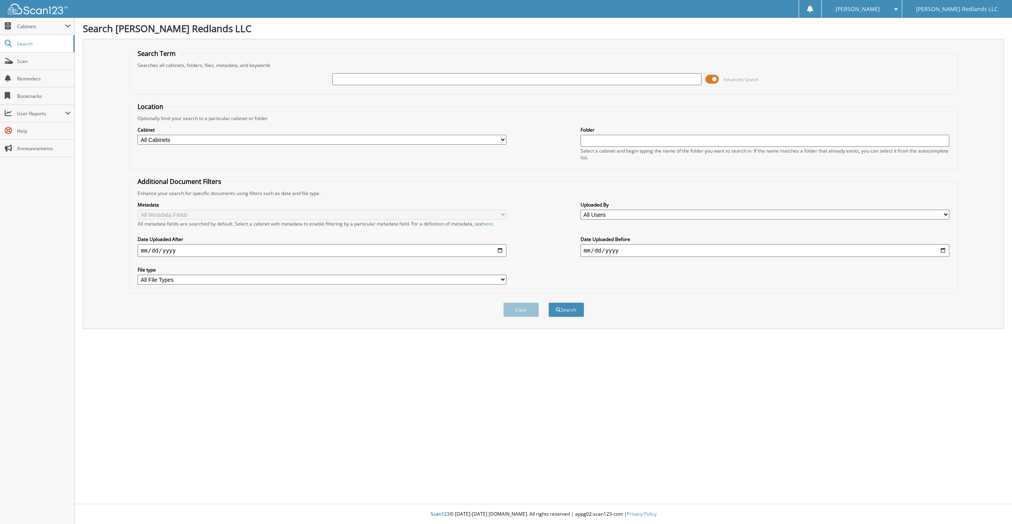 Image resolution: width=1012 pixels, height=524 pixels. I want to click on label: Uploaded By, so click(765, 205).